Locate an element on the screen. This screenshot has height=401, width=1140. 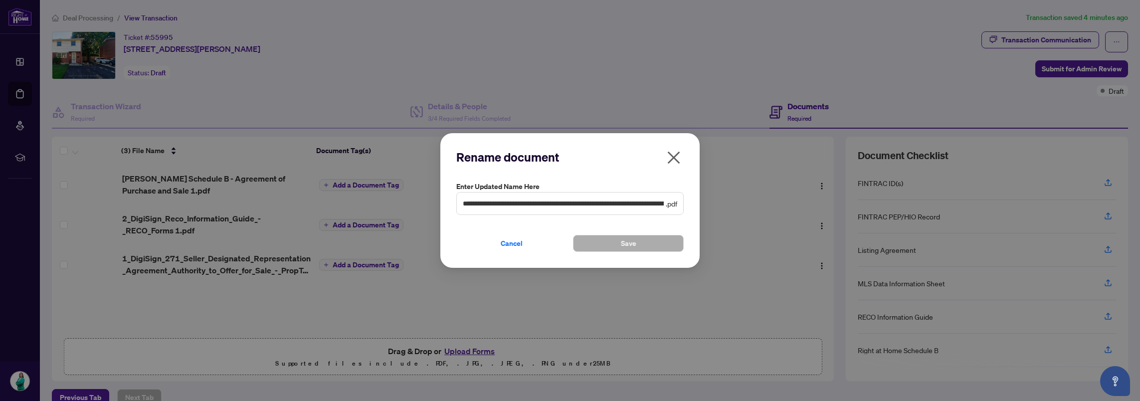
span: Cancel is located at coordinates (512, 243).